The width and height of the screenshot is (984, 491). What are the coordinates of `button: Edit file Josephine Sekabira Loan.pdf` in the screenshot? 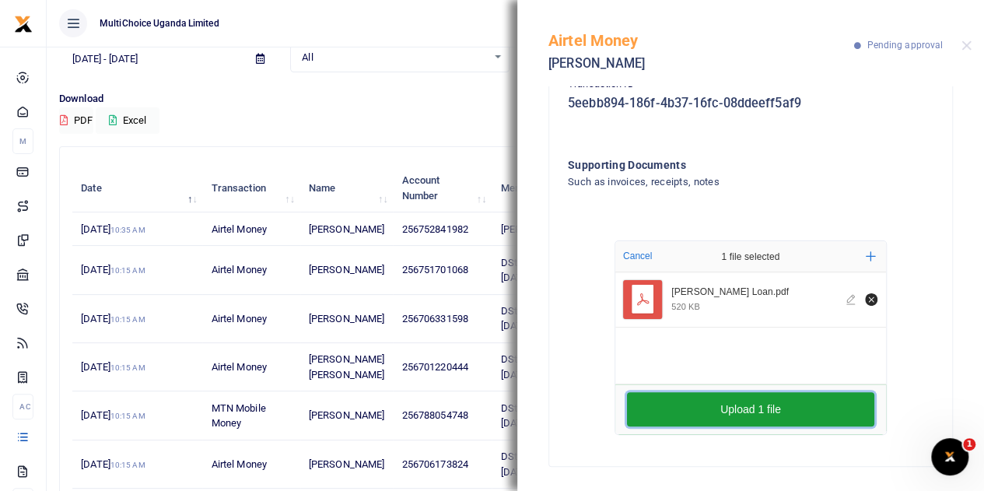 It's located at (852, 300).